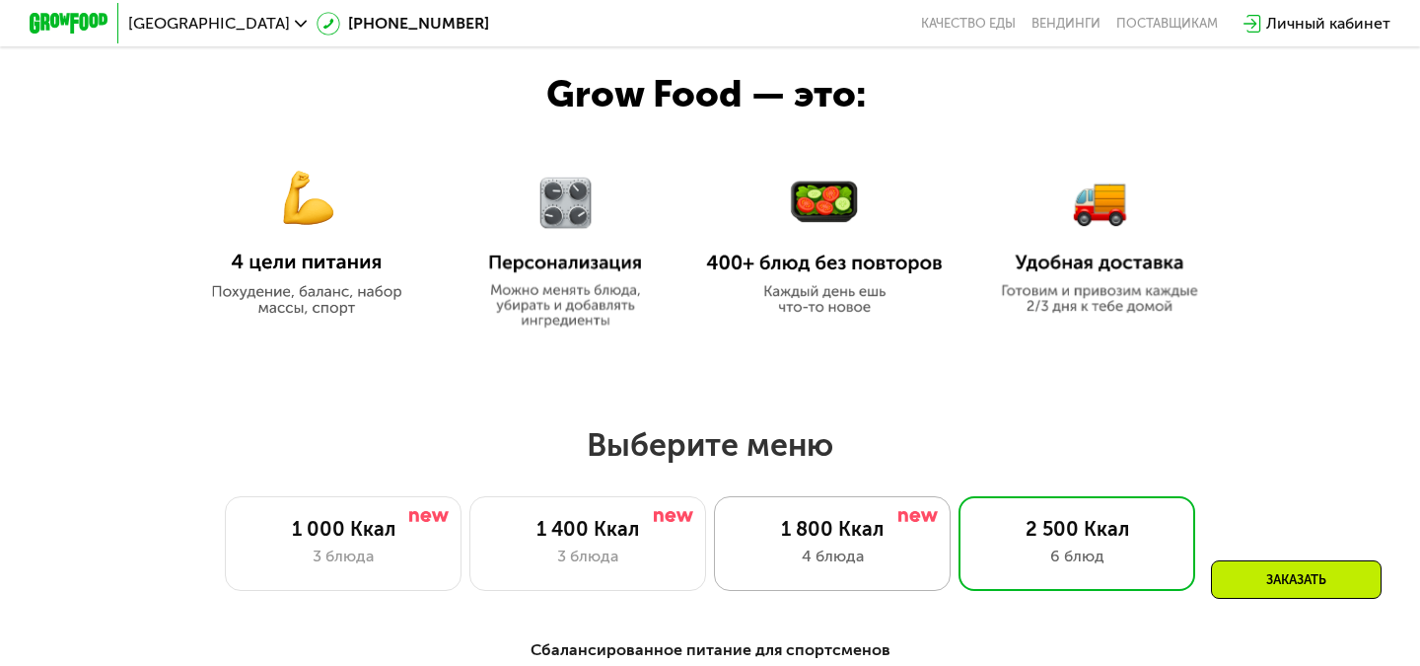 The height and width of the screenshot is (666, 1420). Describe the element at coordinates (969, 24) in the screenshot. I see `a: Качество еды` at that location.